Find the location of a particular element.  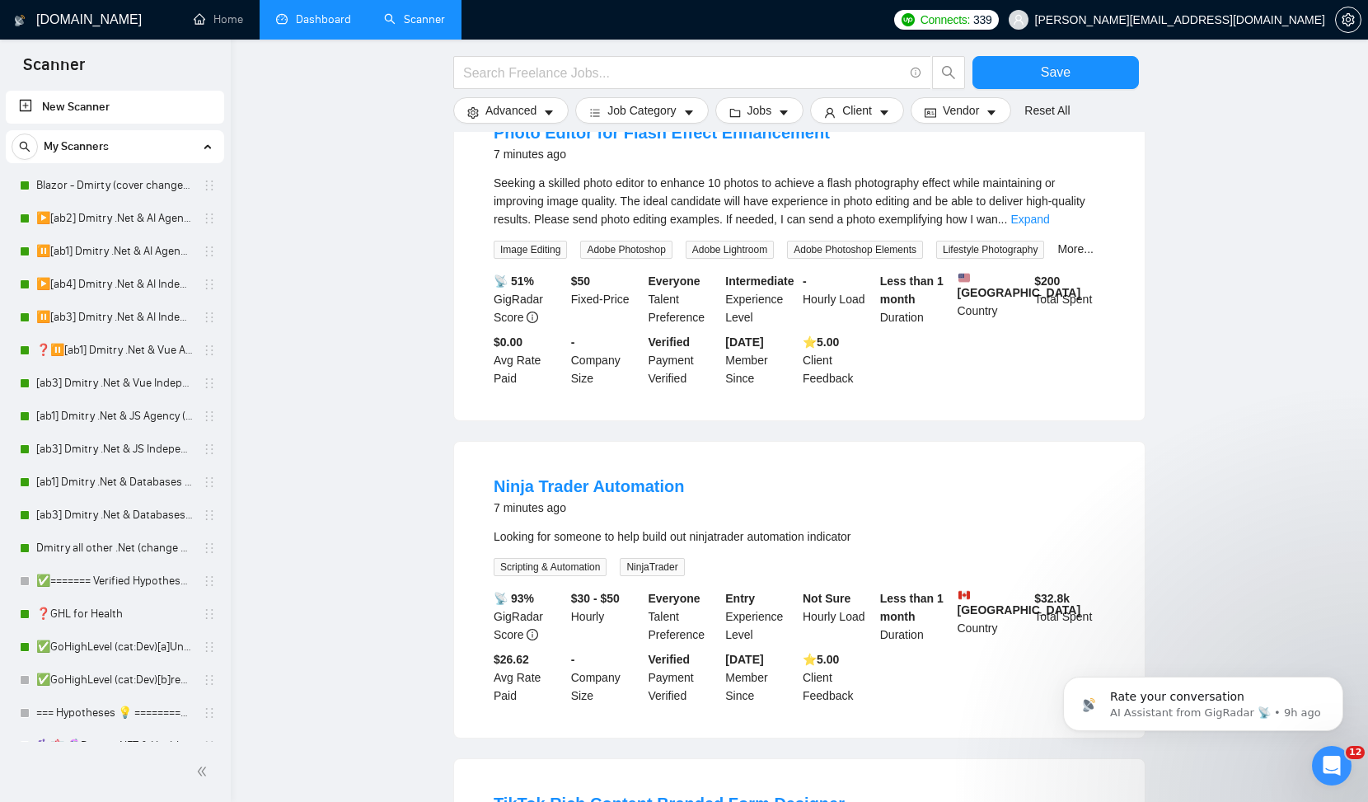

button: settingAdvancedcaret-down is located at coordinates (511, 110).